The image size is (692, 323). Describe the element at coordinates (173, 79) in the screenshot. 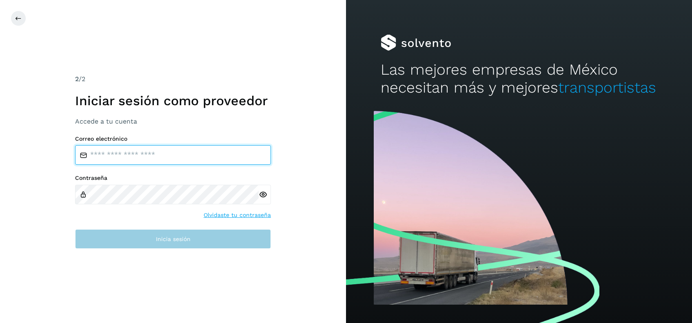

I see `div: /2` at that location.